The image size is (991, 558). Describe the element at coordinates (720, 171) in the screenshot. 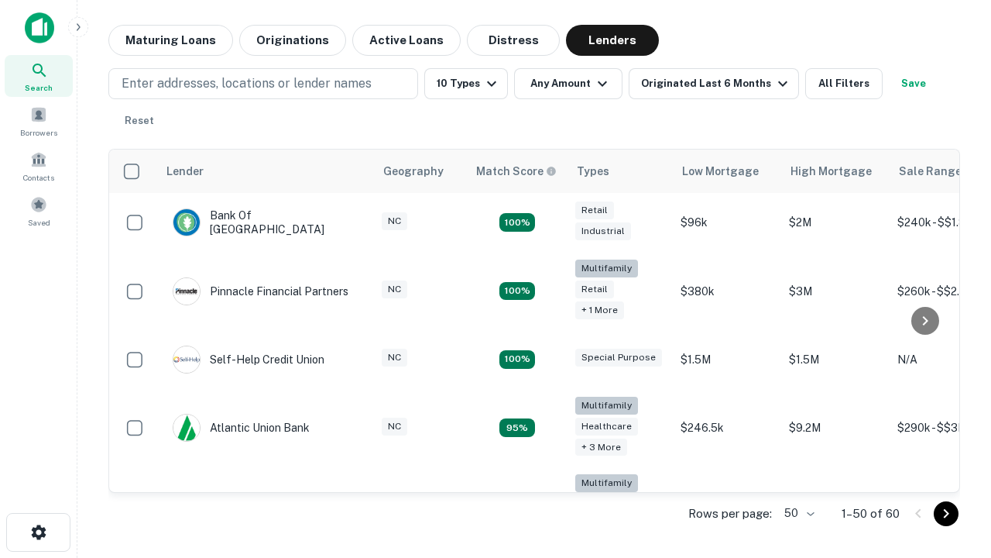

I see `div: Low Mortgage` at that location.